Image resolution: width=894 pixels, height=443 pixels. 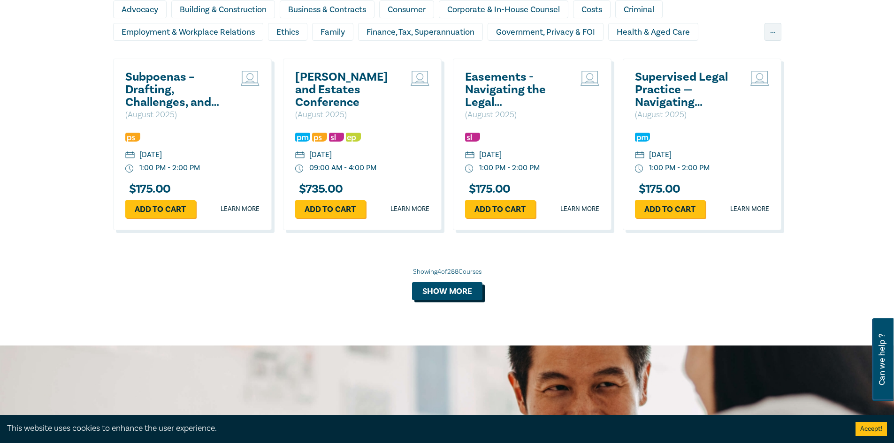 What do you see at coordinates (342, 168) in the screenshot?
I see `div: 09:00 AM - 4:00 PM` at bounding box center [342, 168].